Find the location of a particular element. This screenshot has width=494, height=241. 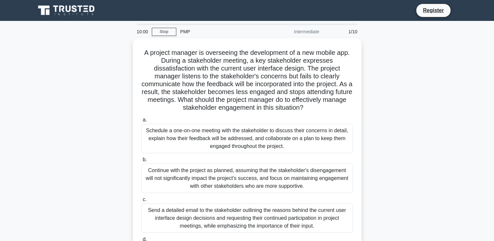

span: b. is located at coordinates (145, 159).